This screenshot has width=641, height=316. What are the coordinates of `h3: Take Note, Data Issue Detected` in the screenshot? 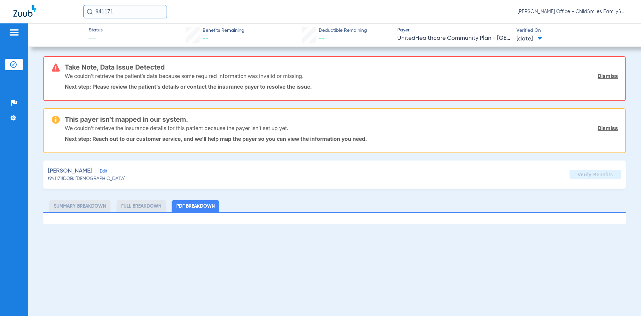 It's located at (341, 67).